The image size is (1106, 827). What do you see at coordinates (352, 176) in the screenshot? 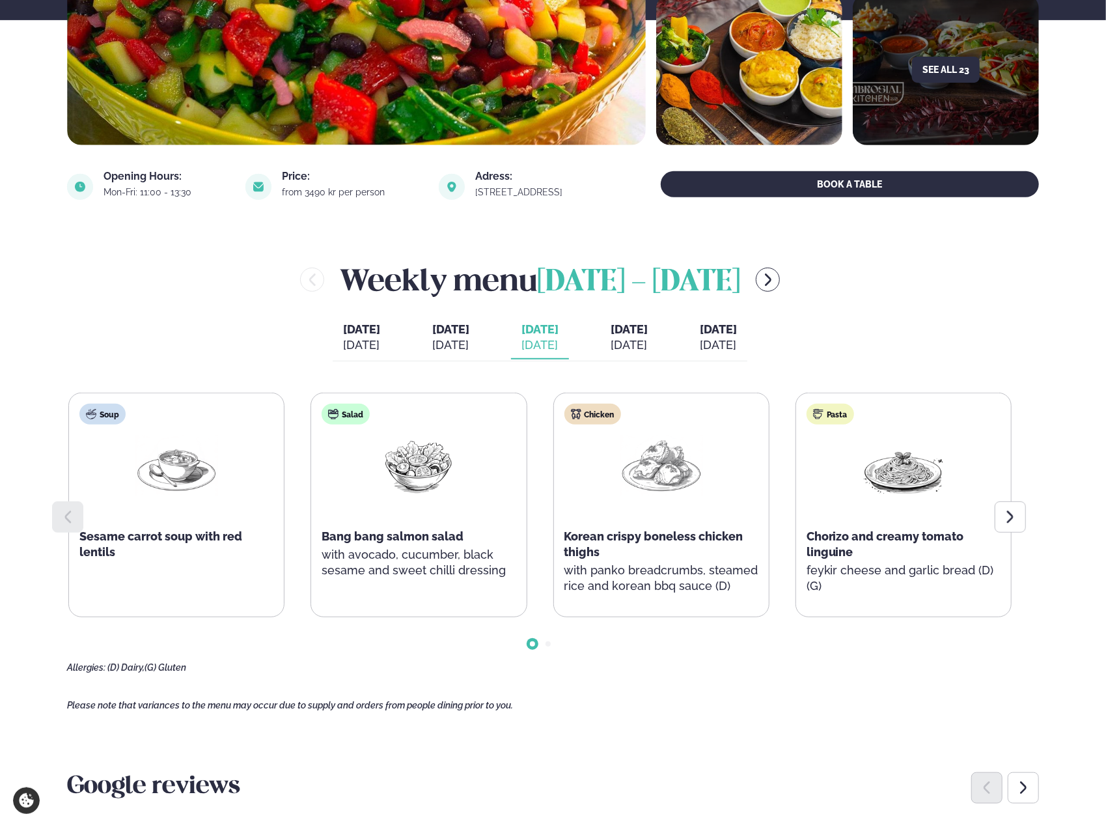
I see `div: Price:` at bounding box center [352, 176].